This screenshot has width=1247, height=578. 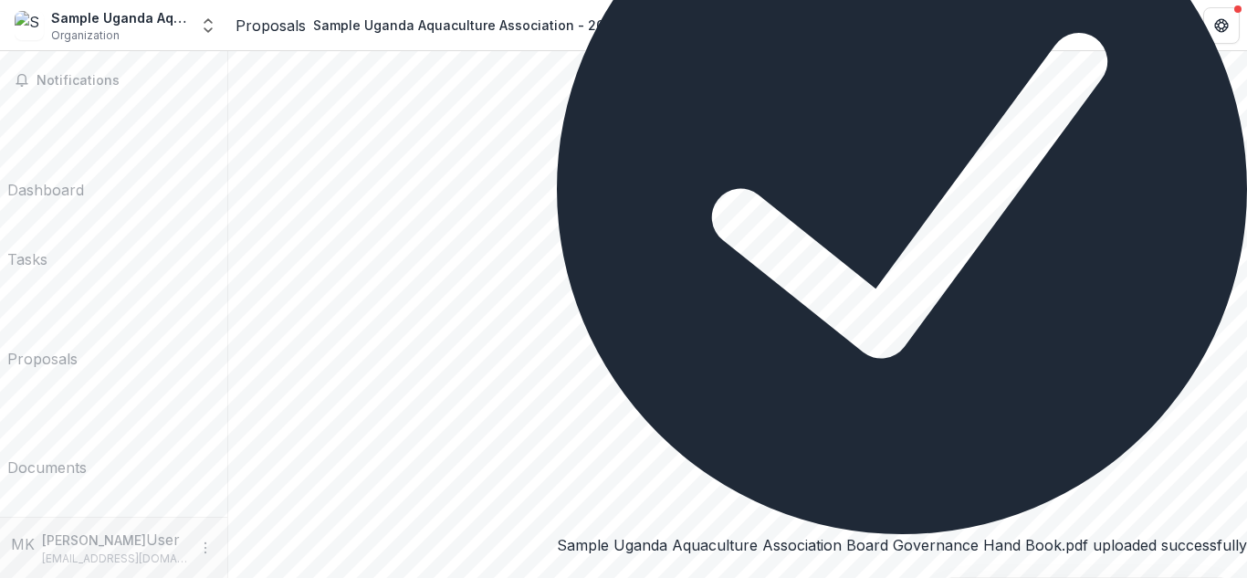 I want to click on div: Sample Uganda Aquaculture Association, so click(x=120, y=17).